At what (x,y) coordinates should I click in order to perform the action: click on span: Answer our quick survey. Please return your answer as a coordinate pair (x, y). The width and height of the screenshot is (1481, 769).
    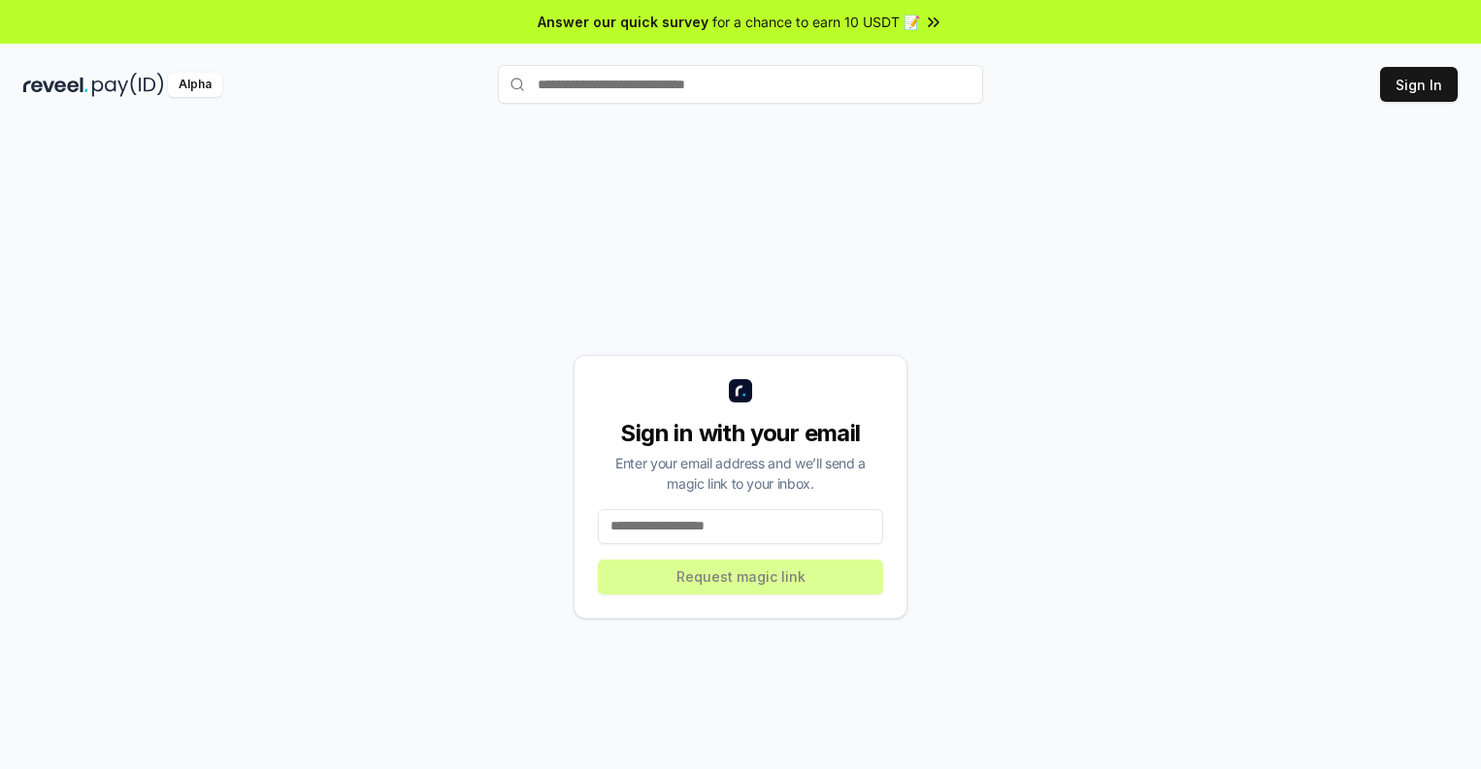
    Looking at the image, I should click on (623, 21).